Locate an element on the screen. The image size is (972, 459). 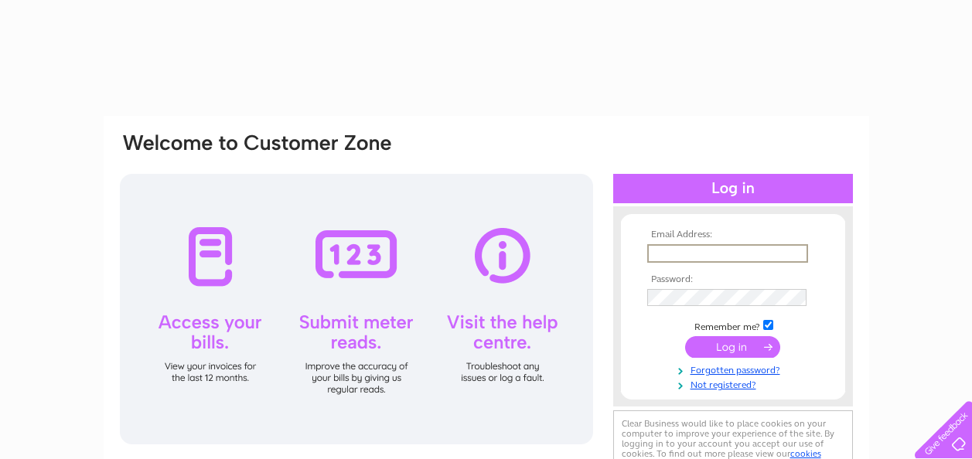
td: Remember me? is located at coordinates (733, 325).